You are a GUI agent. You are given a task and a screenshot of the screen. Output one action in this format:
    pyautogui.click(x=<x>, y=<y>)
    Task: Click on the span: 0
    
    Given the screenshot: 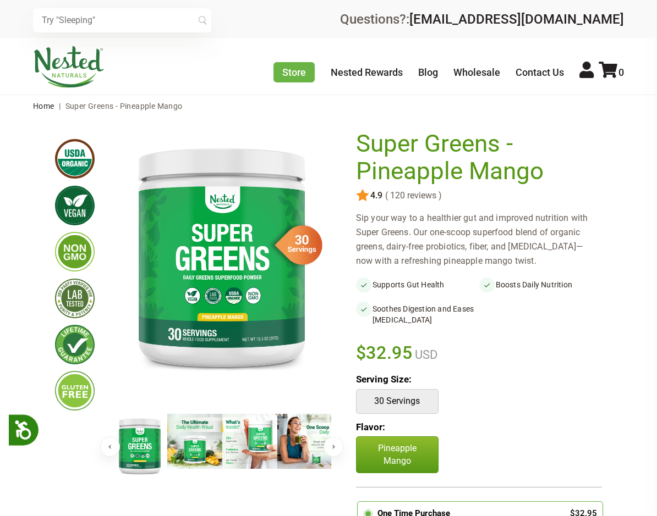 What is the action you would take?
    pyautogui.click(x=621, y=72)
    